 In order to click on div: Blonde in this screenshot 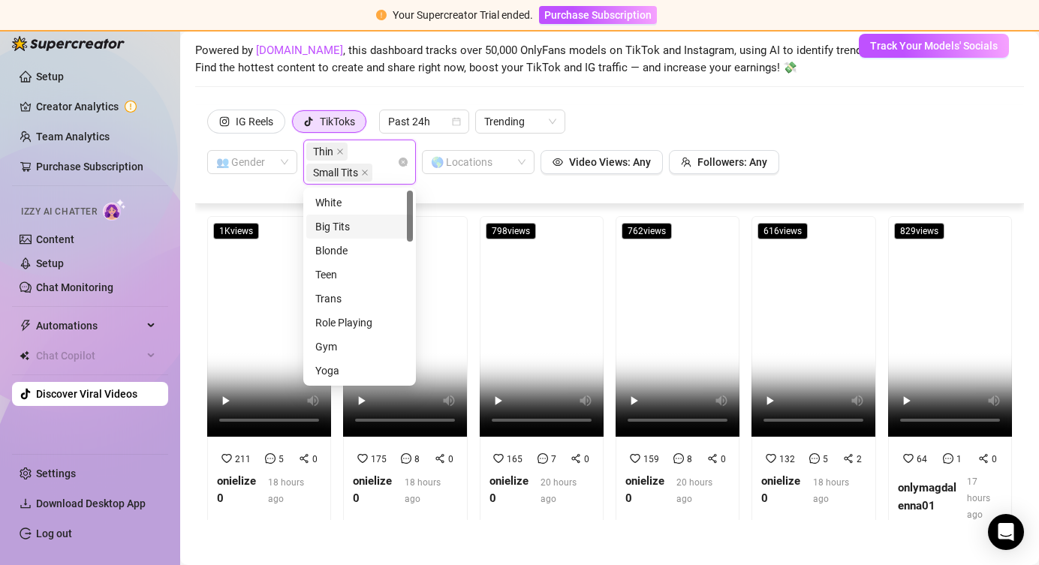, I will do `click(360, 251)`.